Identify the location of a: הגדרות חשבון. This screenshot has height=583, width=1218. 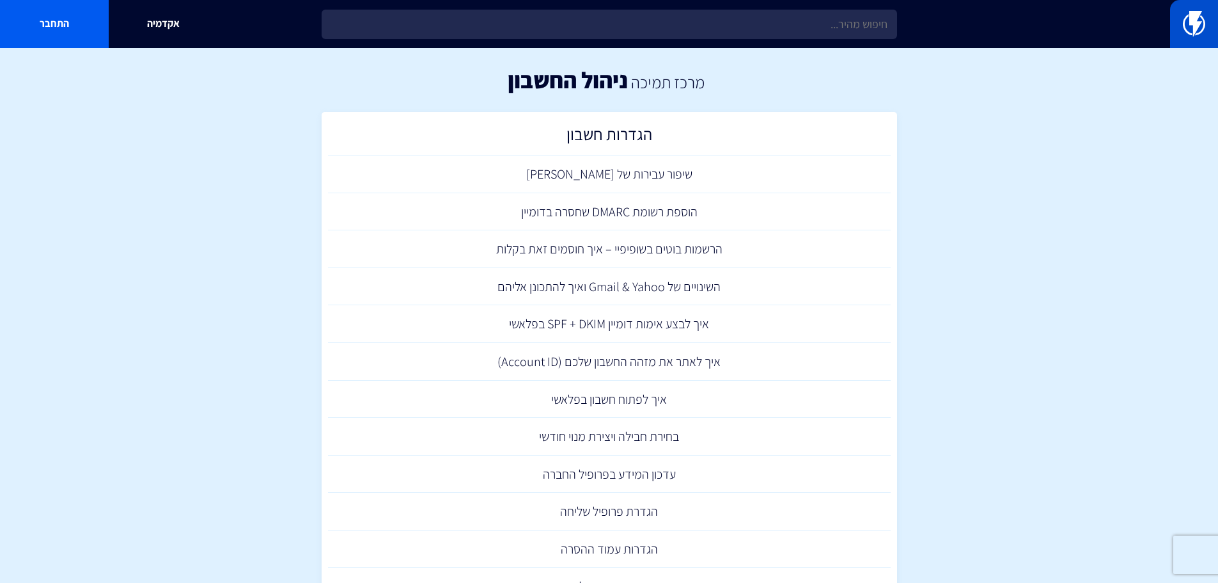
(609, 137).